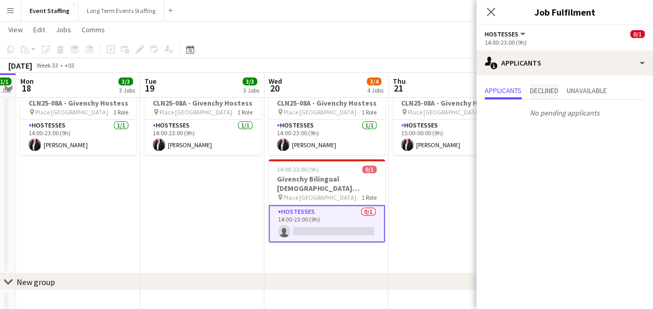  I want to click on button: Long Term Events Staffing, so click(121, 10).